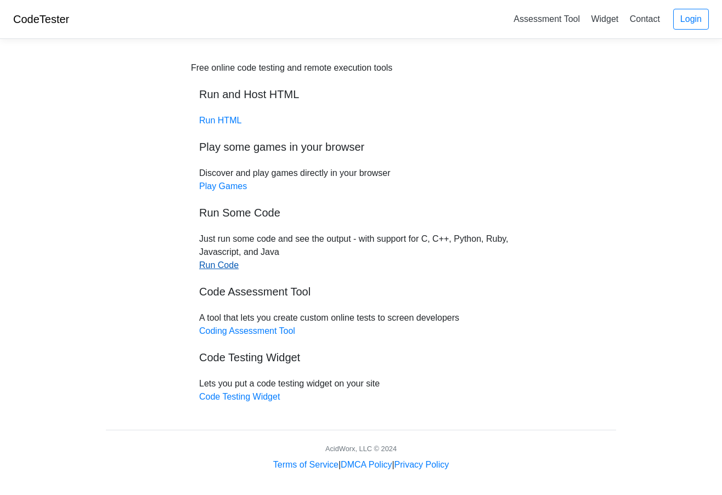  Describe the element at coordinates (361, 292) in the screenshot. I see `h5: Code Assessment Tool` at that location.